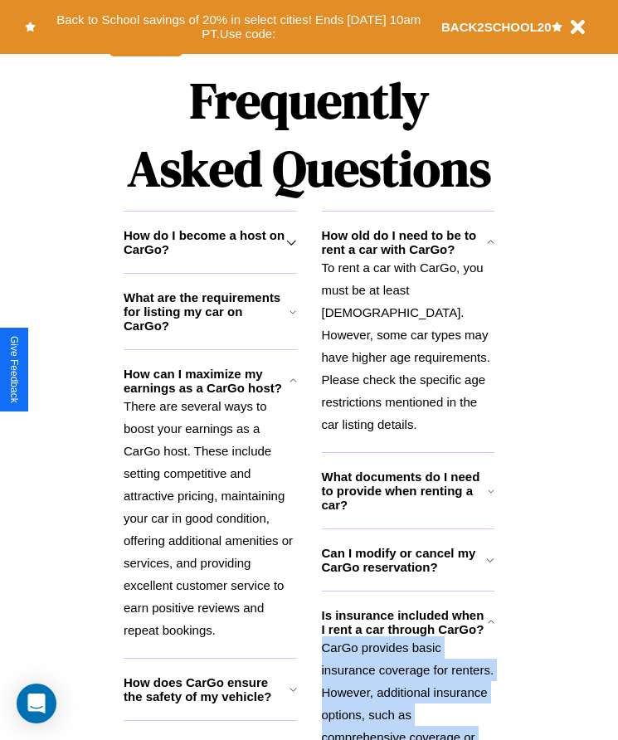 This screenshot has height=740, width=618. Describe the element at coordinates (404, 242) in the screenshot. I see `h3: How old do I need to be to rent a car with CarGo?` at that location.